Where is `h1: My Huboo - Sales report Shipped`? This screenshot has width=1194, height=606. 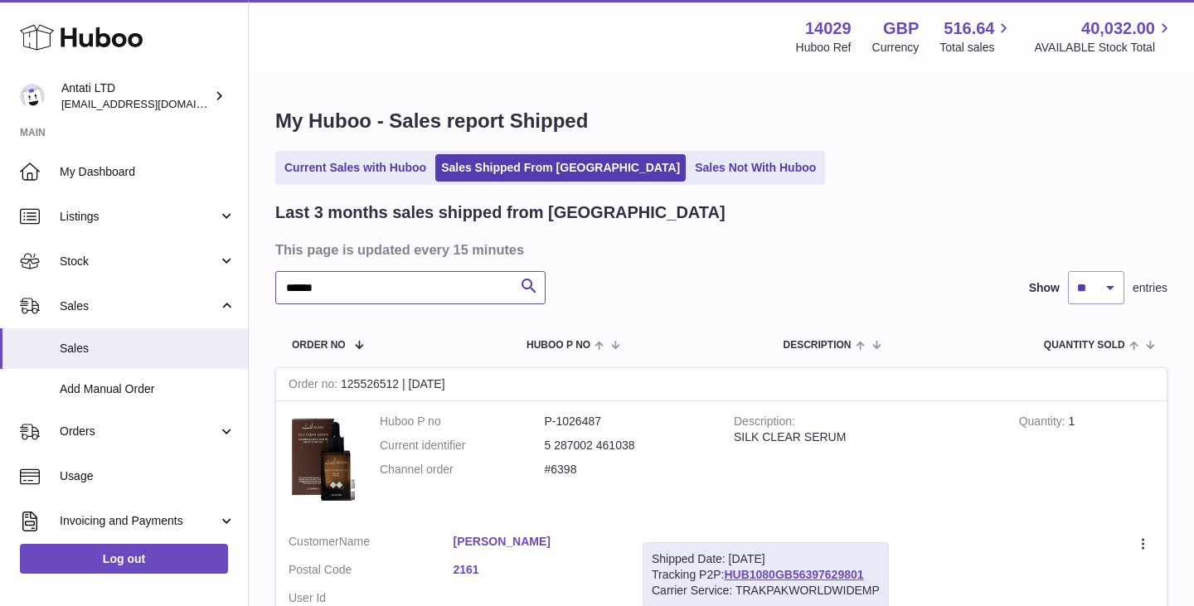 h1: My Huboo - Sales report Shipped is located at coordinates (721, 121).